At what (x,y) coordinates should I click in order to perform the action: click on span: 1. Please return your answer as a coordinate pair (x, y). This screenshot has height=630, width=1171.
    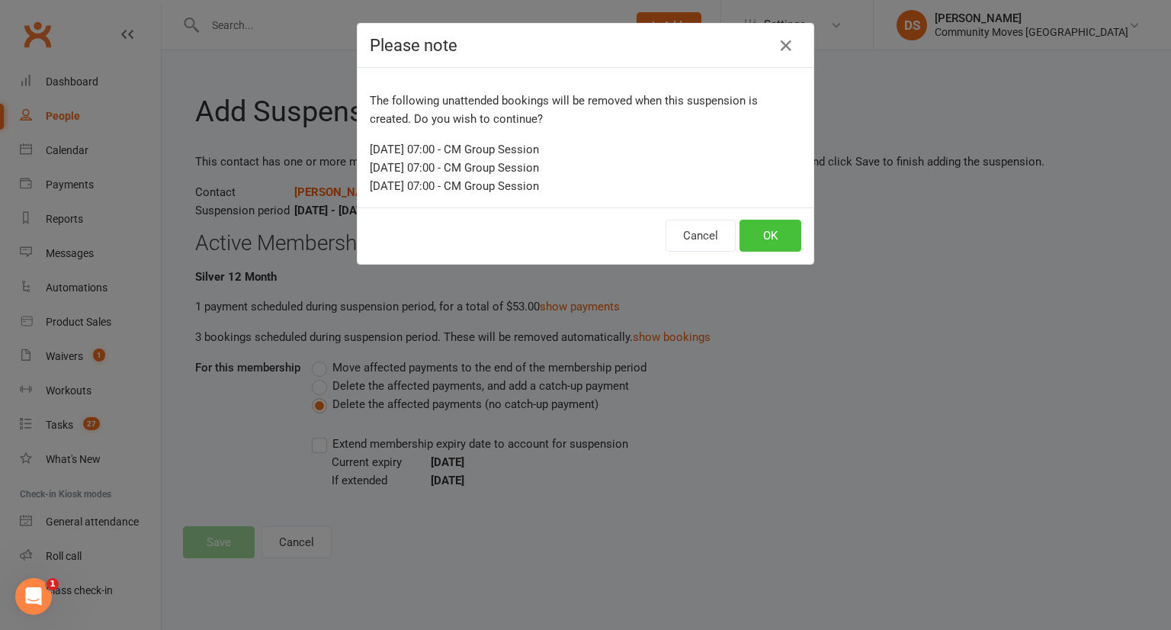
    Looking at the image, I should click on (53, 584).